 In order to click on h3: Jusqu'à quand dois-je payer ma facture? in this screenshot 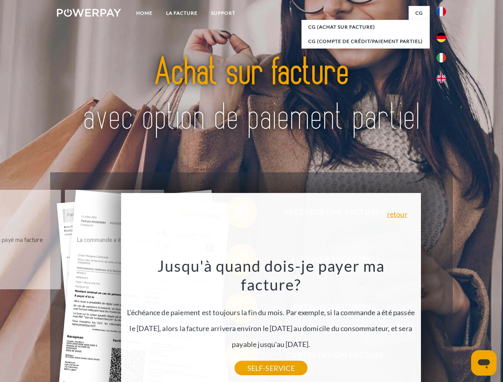, I will do `click(271, 275)`.